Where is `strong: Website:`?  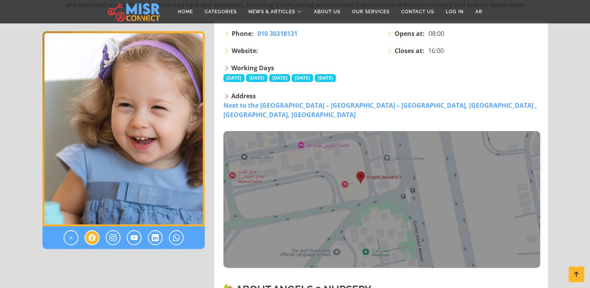 strong: Website: is located at coordinates (245, 51).